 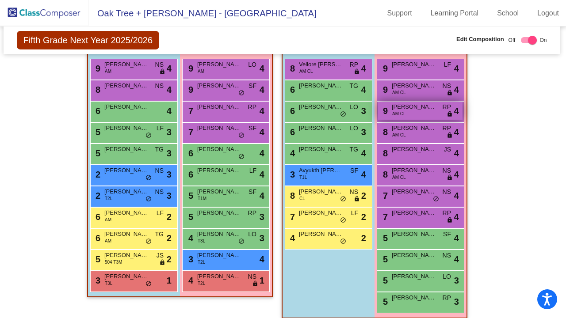 I want to click on span: T1M, so click(x=202, y=198).